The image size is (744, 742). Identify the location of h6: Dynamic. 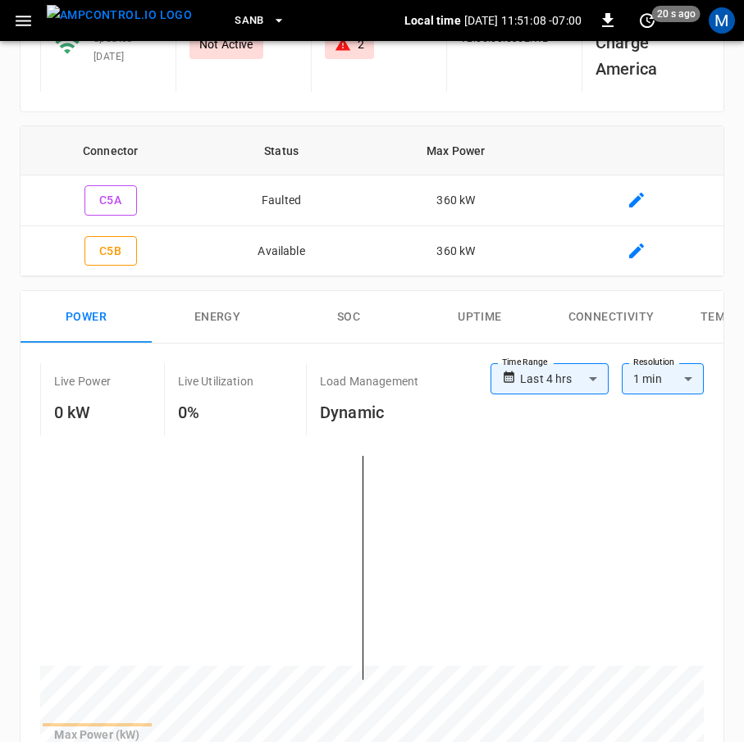
(369, 413).